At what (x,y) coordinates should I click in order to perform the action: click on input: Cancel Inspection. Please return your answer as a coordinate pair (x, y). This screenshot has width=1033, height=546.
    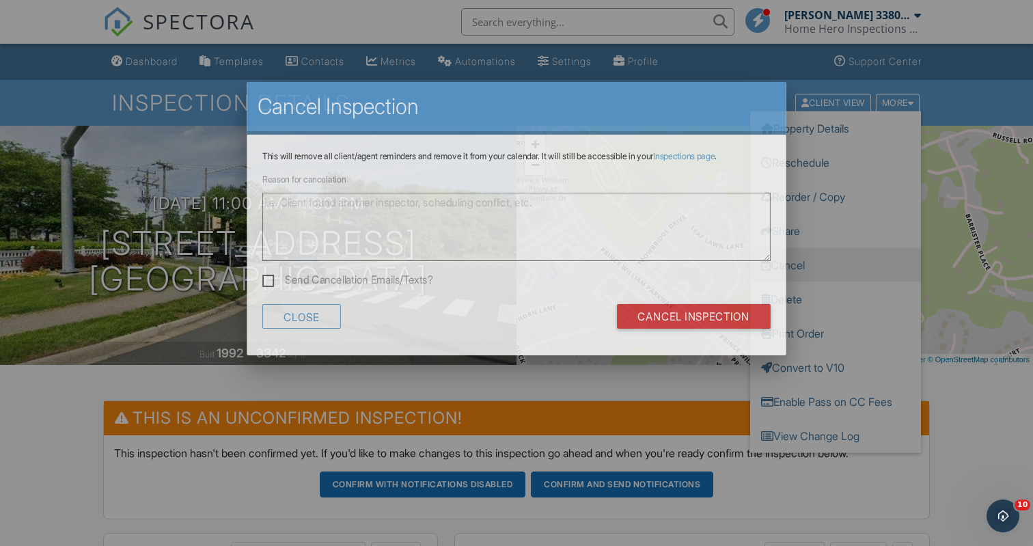
    Looking at the image, I should click on (693, 316).